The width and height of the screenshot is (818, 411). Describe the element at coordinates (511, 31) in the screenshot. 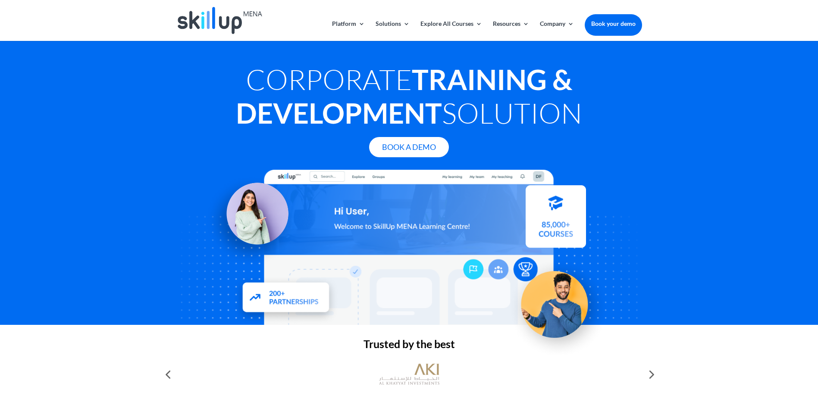

I see `a: Resources` at that location.